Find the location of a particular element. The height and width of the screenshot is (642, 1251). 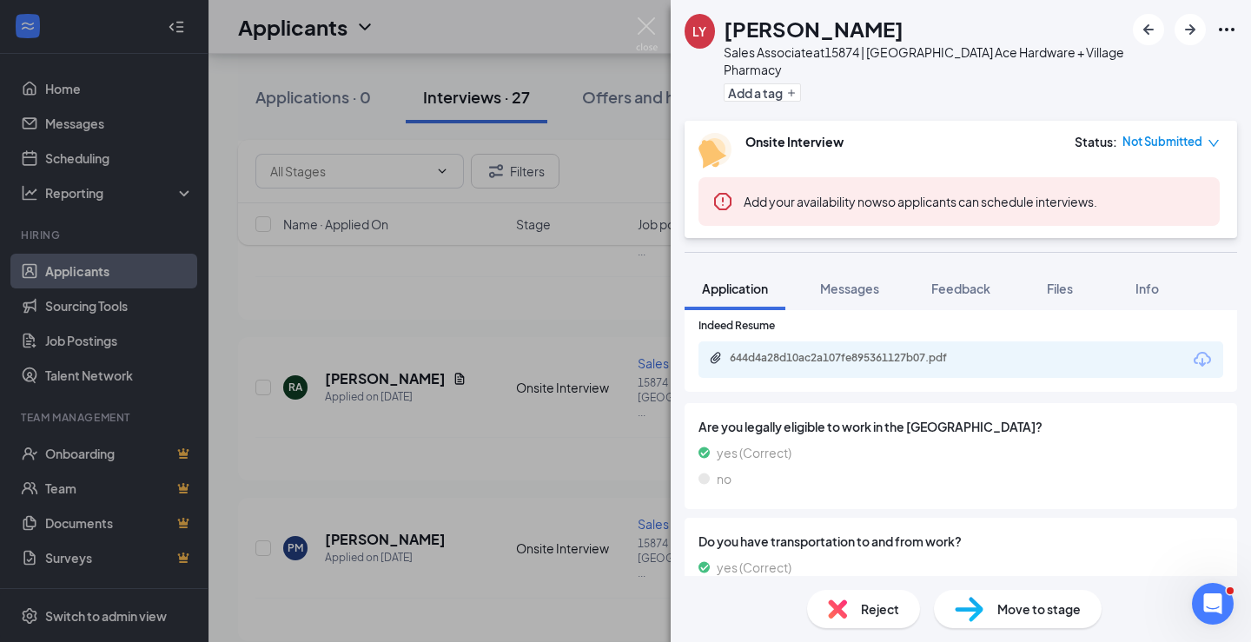

a: Paperclip644d4a28d10ac2a107fe895361127b07.pdf is located at coordinates (850, 359).